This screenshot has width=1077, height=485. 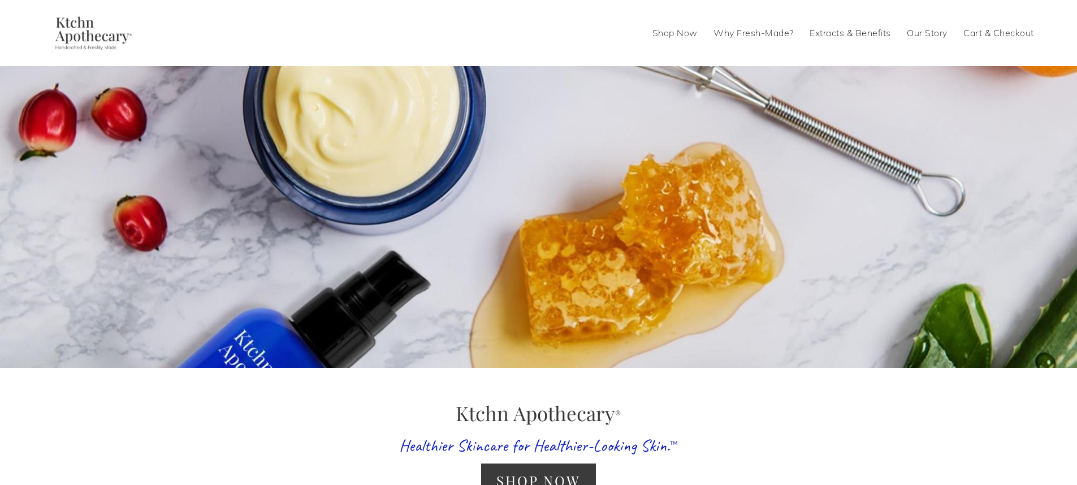 What do you see at coordinates (91, 33) in the screenshot?
I see `img: Ktchn Apothecary` at bounding box center [91, 33].